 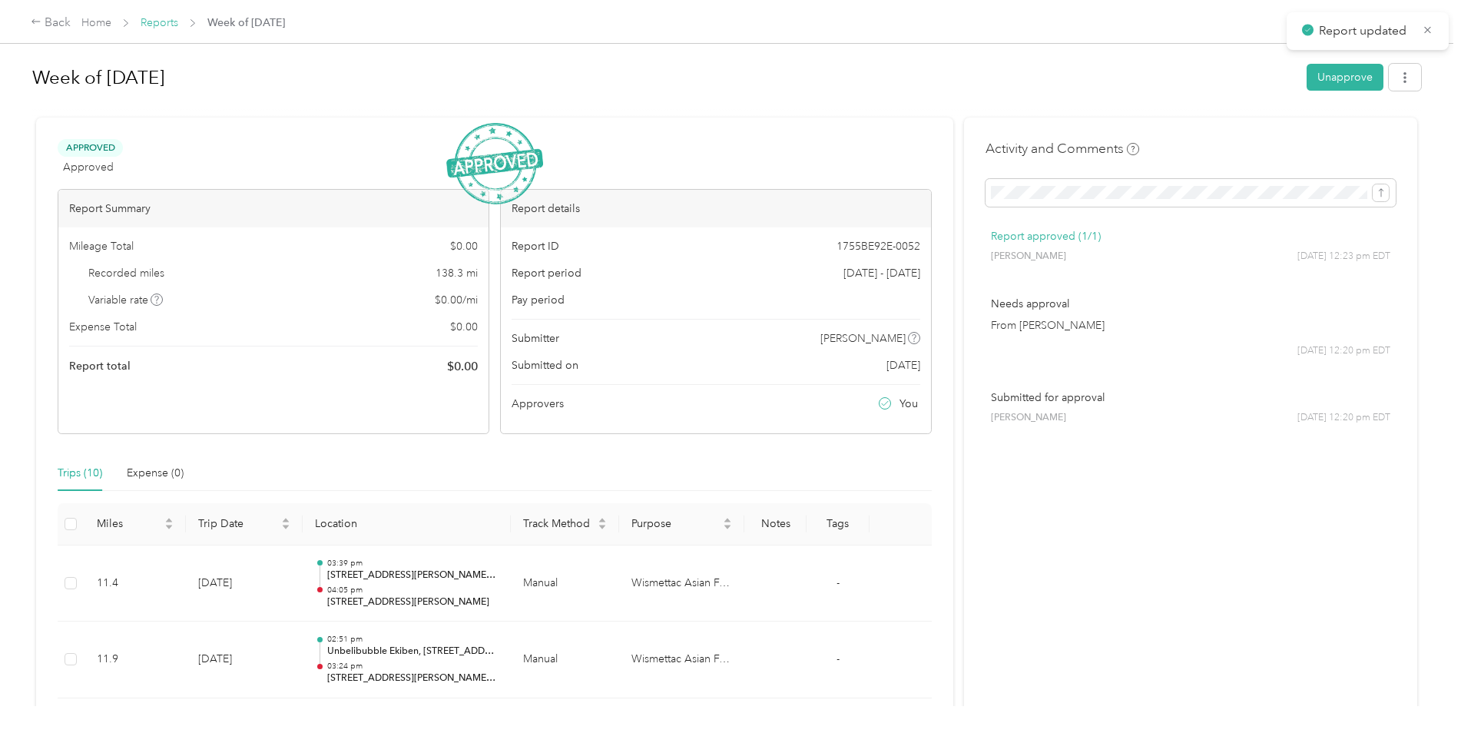 What do you see at coordinates (135, 584) in the screenshot?
I see `td: 11.4` at bounding box center [135, 584].